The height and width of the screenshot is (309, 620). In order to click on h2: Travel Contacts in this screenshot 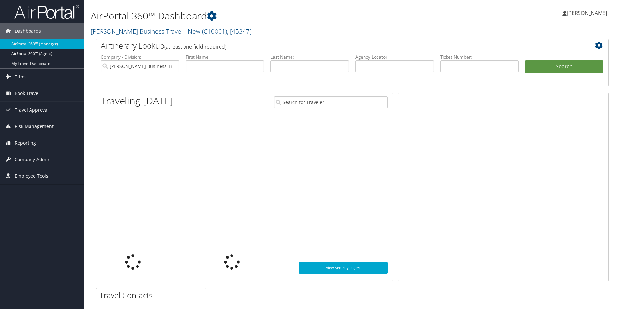, I will do `click(153, 295)`.